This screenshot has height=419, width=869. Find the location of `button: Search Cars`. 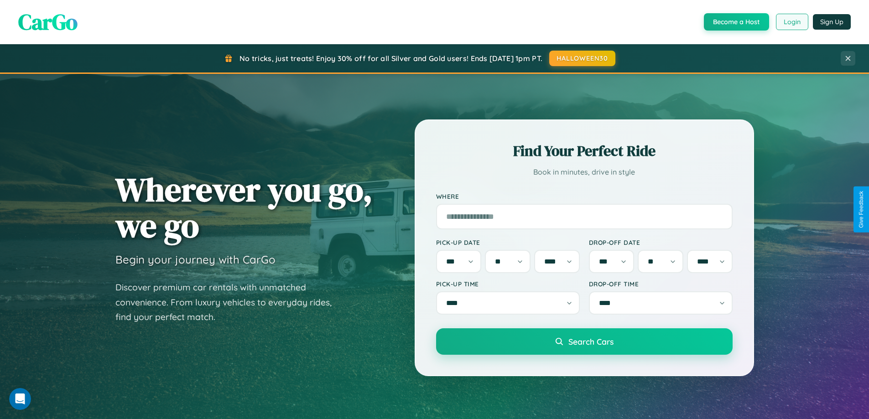

button: Search Cars is located at coordinates (584, 341).